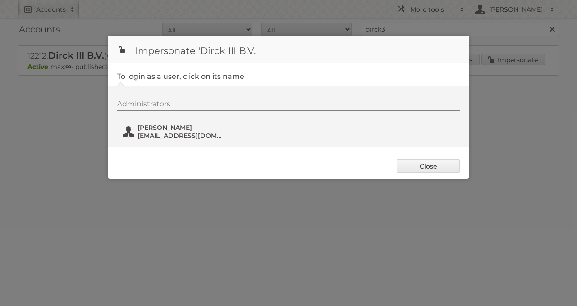  What do you see at coordinates (429, 166) in the screenshot?
I see `a: Close` at bounding box center [429, 166].